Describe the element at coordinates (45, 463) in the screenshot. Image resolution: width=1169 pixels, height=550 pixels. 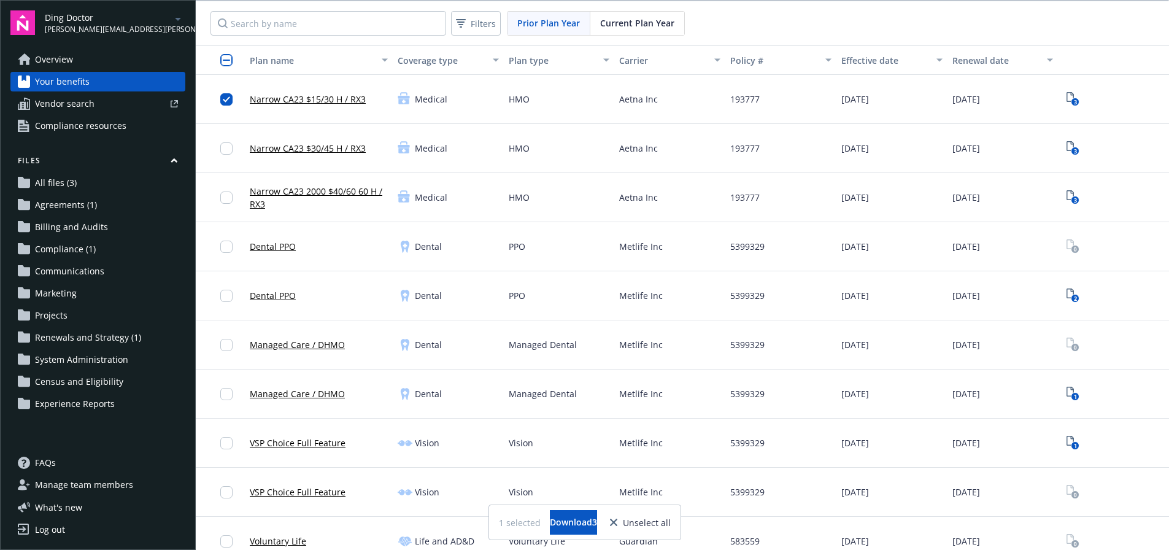
I see `span: FAQs` at that location.